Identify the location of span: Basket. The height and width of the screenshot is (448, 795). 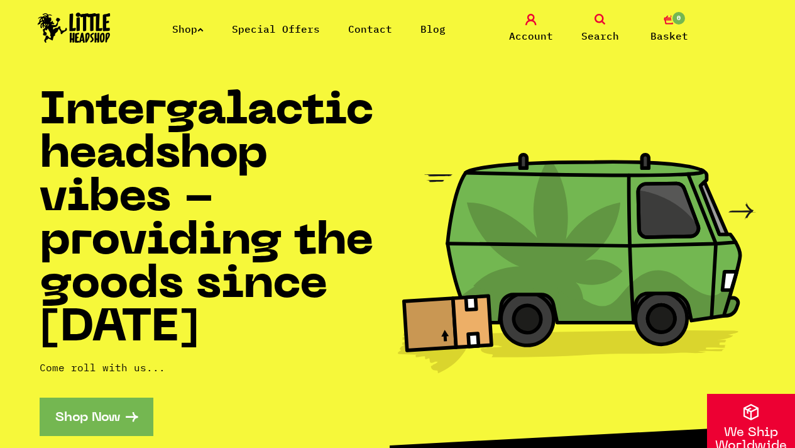
(670, 36).